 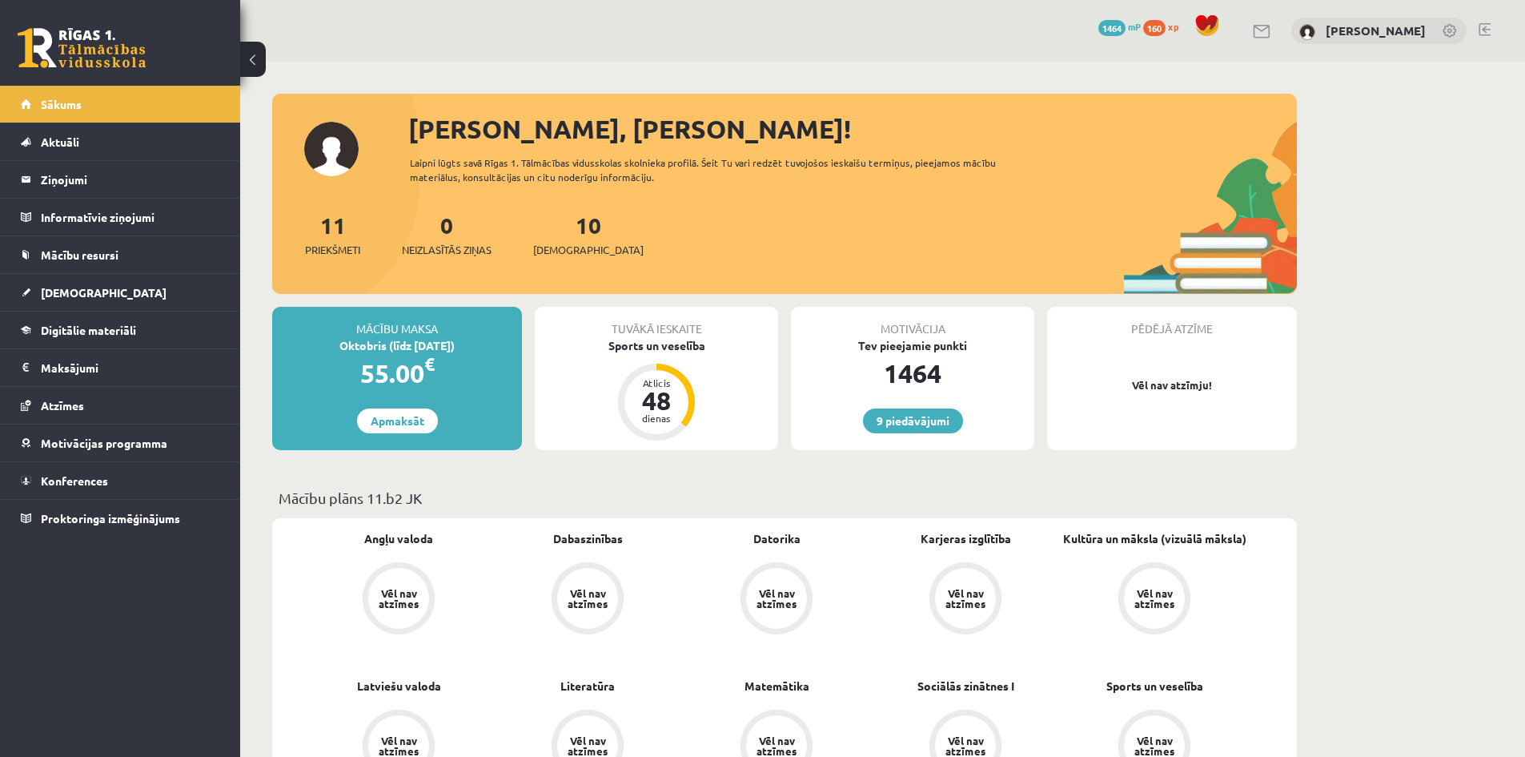 What do you see at coordinates (332, 250) in the screenshot?
I see `span: Priekšmeti` at bounding box center [332, 250].